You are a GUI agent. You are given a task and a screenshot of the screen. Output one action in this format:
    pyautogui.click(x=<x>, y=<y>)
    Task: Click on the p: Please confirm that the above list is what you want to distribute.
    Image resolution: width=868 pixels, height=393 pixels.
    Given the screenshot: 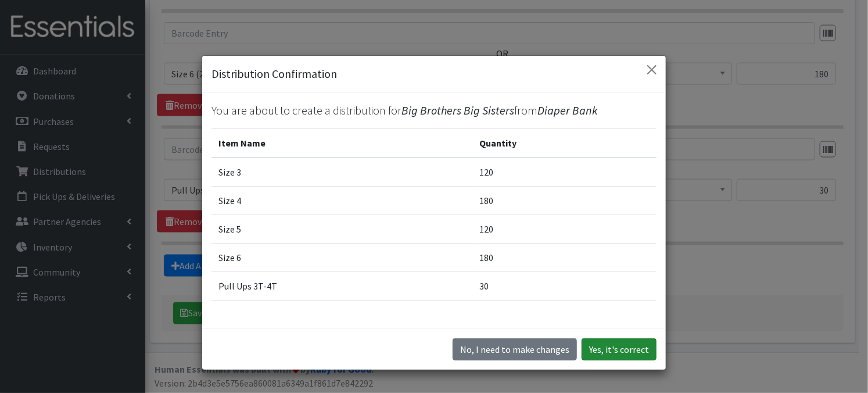 What is the action you would take?
    pyautogui.click(x=434, y=333)
    